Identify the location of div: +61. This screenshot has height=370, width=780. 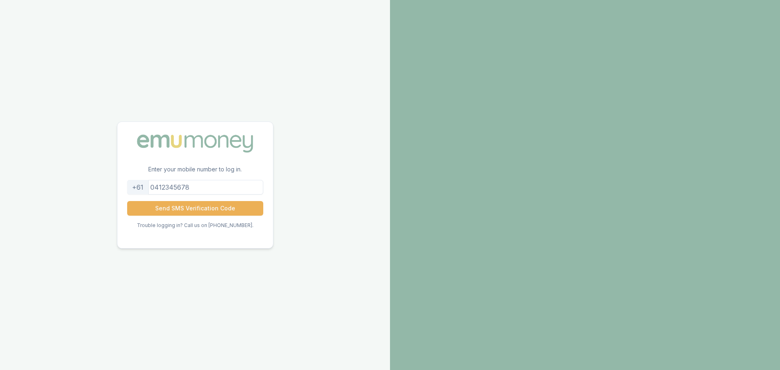
(138, 187).